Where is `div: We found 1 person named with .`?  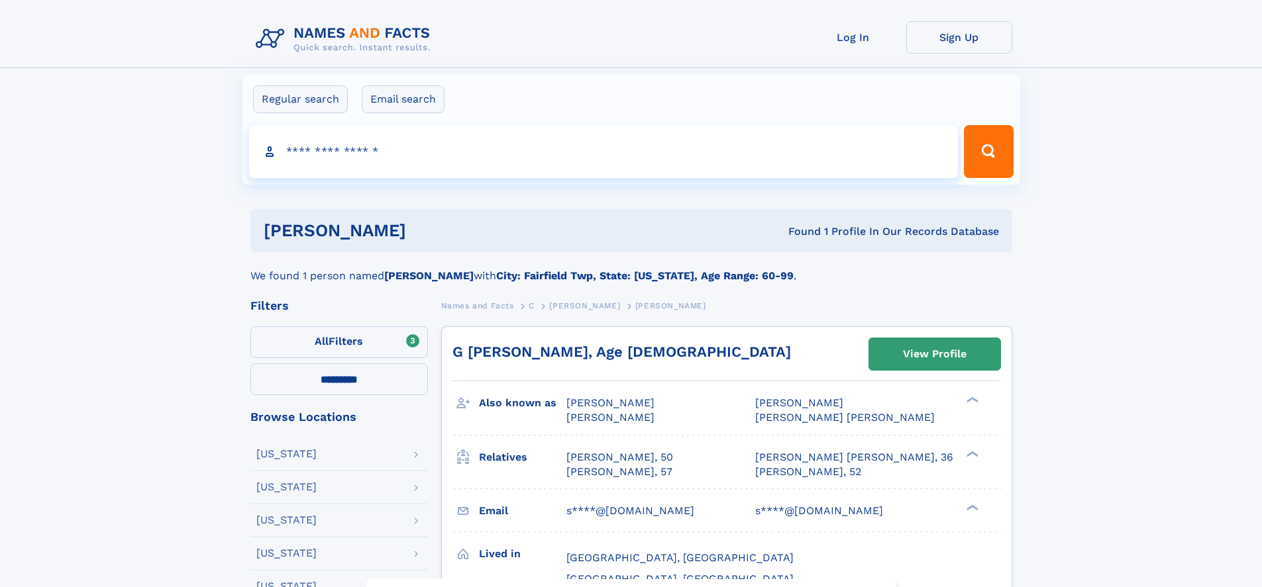
div: We found 1 person named with . is located at coordinates (631, 268).